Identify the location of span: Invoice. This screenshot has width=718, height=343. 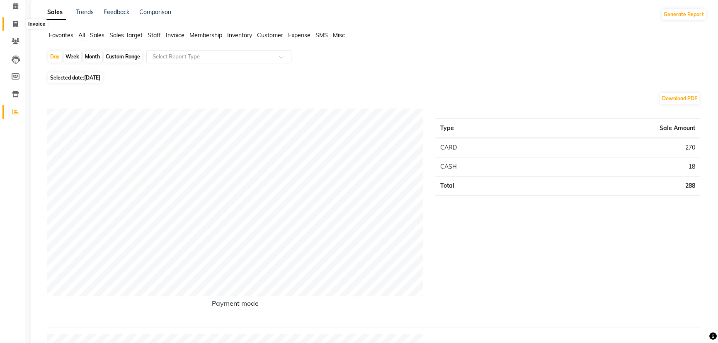
(175, 35).